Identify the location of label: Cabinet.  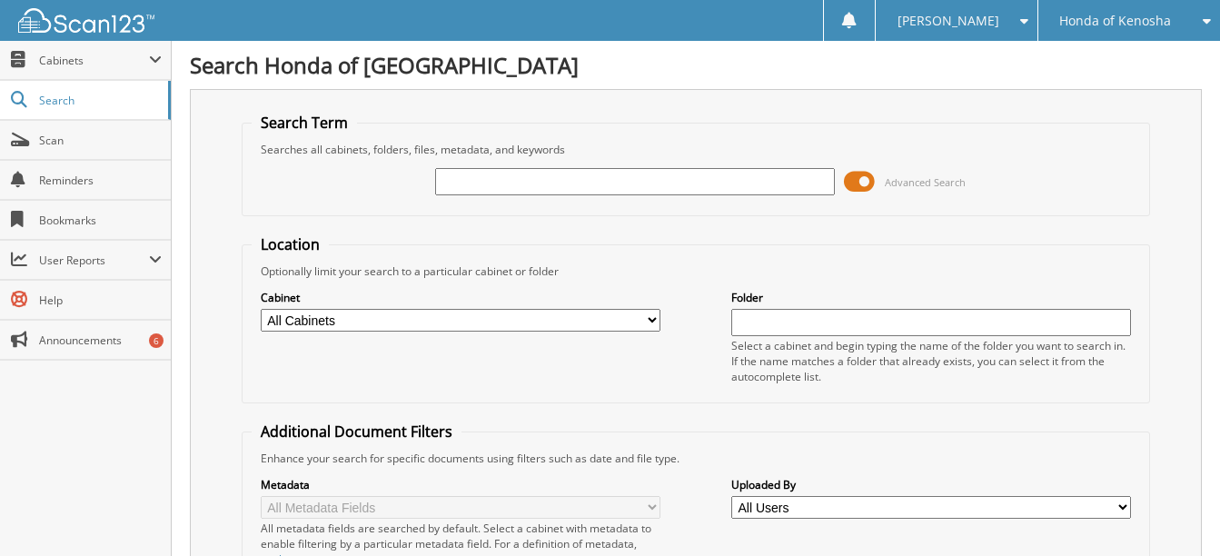
(461, 297).